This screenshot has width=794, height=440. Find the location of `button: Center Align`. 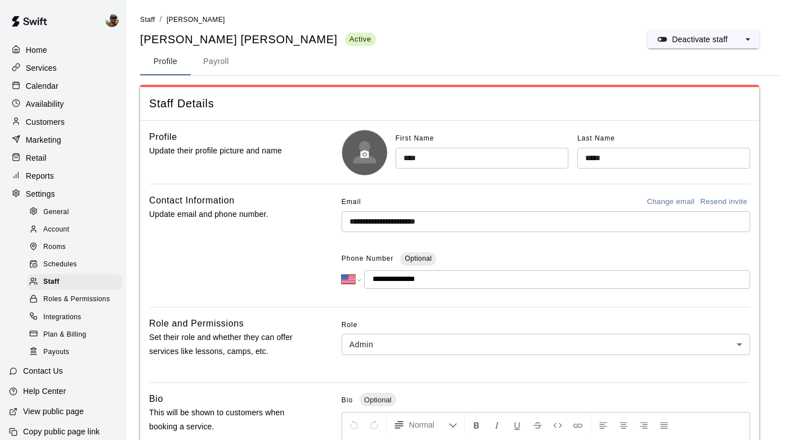

button: Center Align is located at coordinates (623, 425).